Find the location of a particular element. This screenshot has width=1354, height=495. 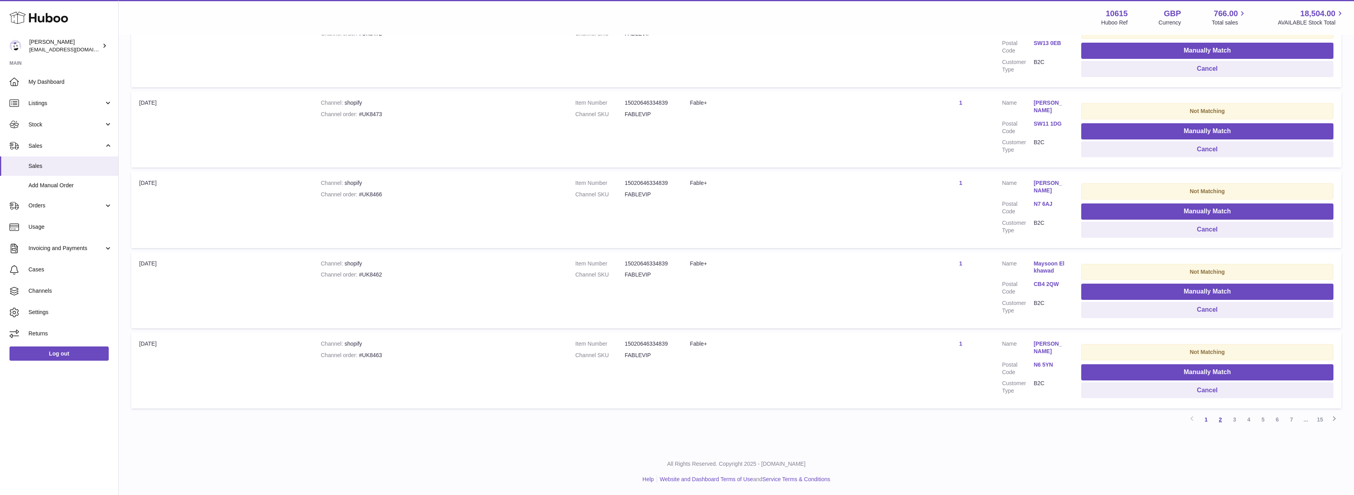

span: 766.00 is located at coordinates (1226, 13).